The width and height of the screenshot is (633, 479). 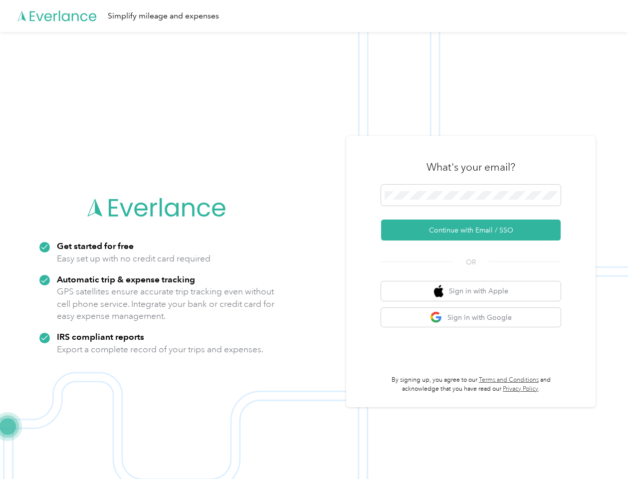 I want to click on p: By signing up, you agree to our and acknowledge that you have read our ., so click(x=471, y=384).